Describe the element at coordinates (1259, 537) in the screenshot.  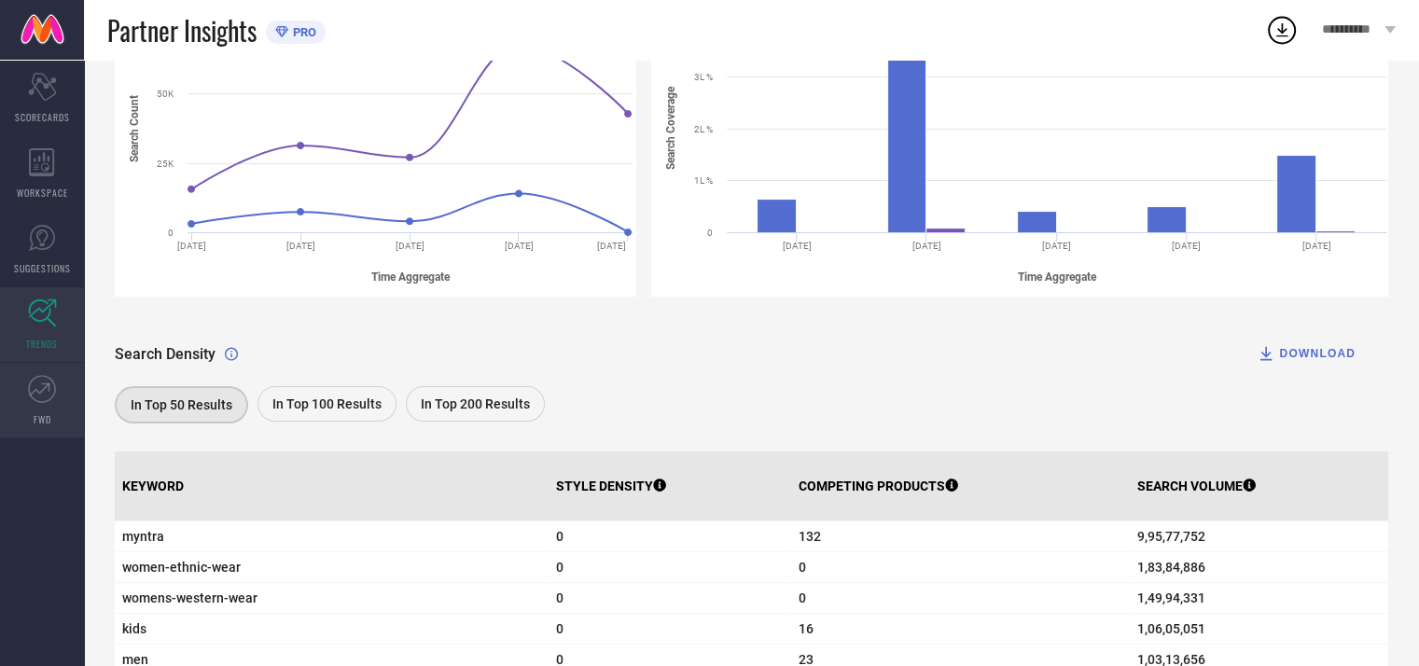
I see `span: 9,95,77,752` at that location.